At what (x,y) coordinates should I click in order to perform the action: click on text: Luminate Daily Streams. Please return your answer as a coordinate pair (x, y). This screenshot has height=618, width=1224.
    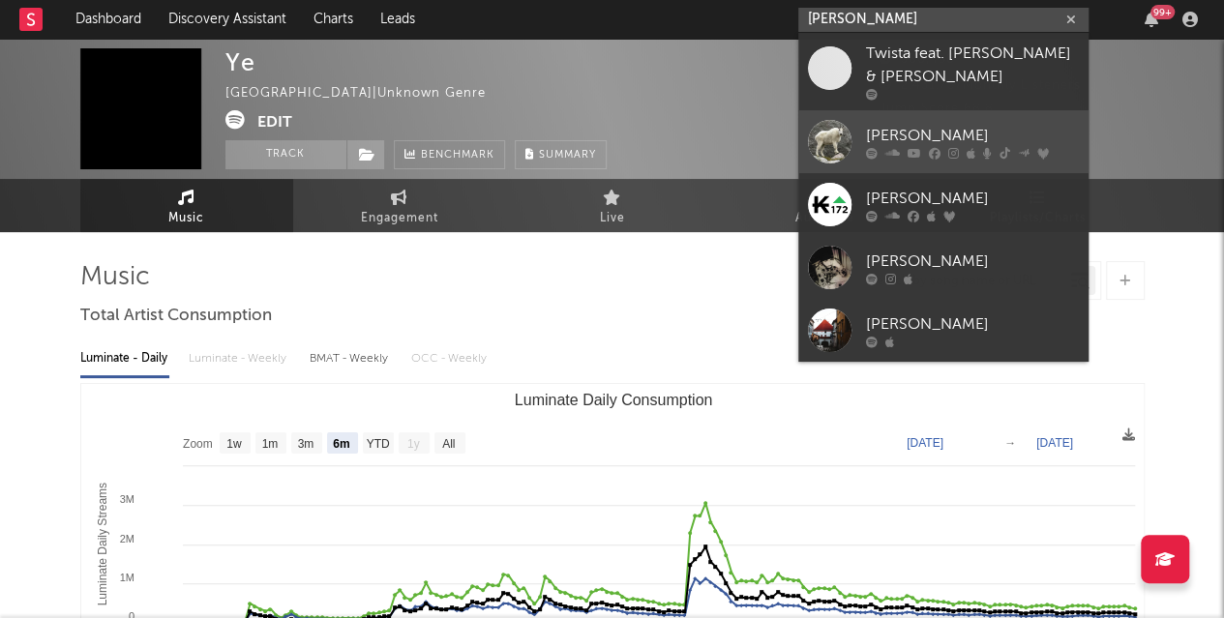
    Looking at the image, I should click on (102, 544).